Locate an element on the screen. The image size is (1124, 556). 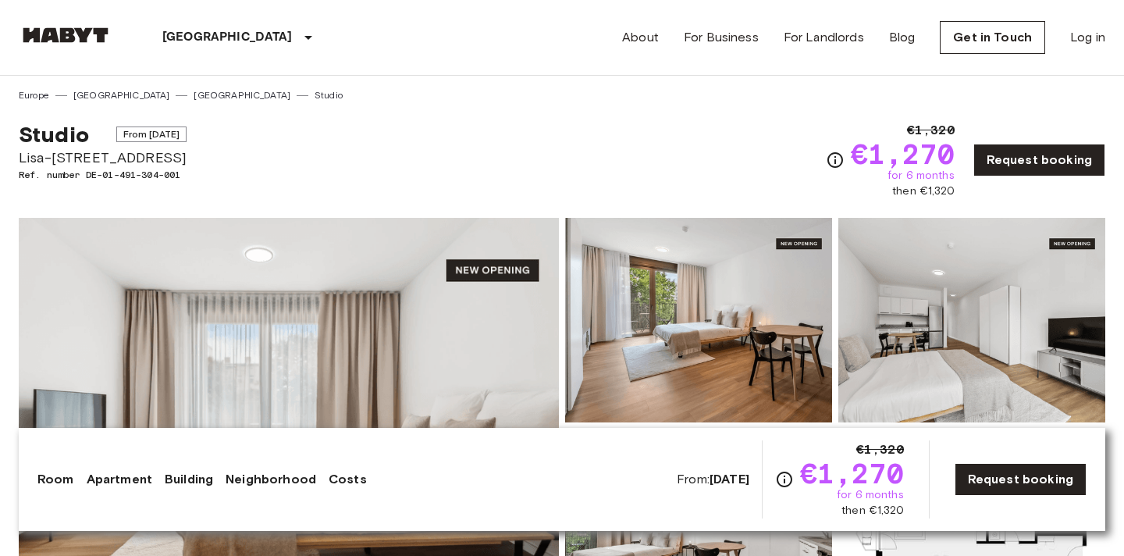
span: Studio is located at coordinates (54, 134).